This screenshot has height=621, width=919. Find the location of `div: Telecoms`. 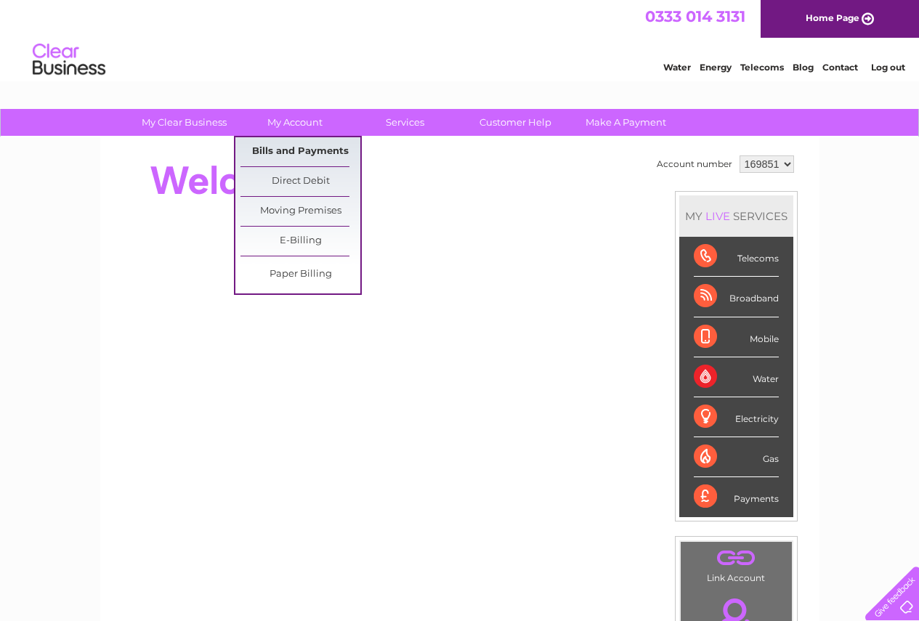

div: Telecoms is located at coordinates (736, 256).